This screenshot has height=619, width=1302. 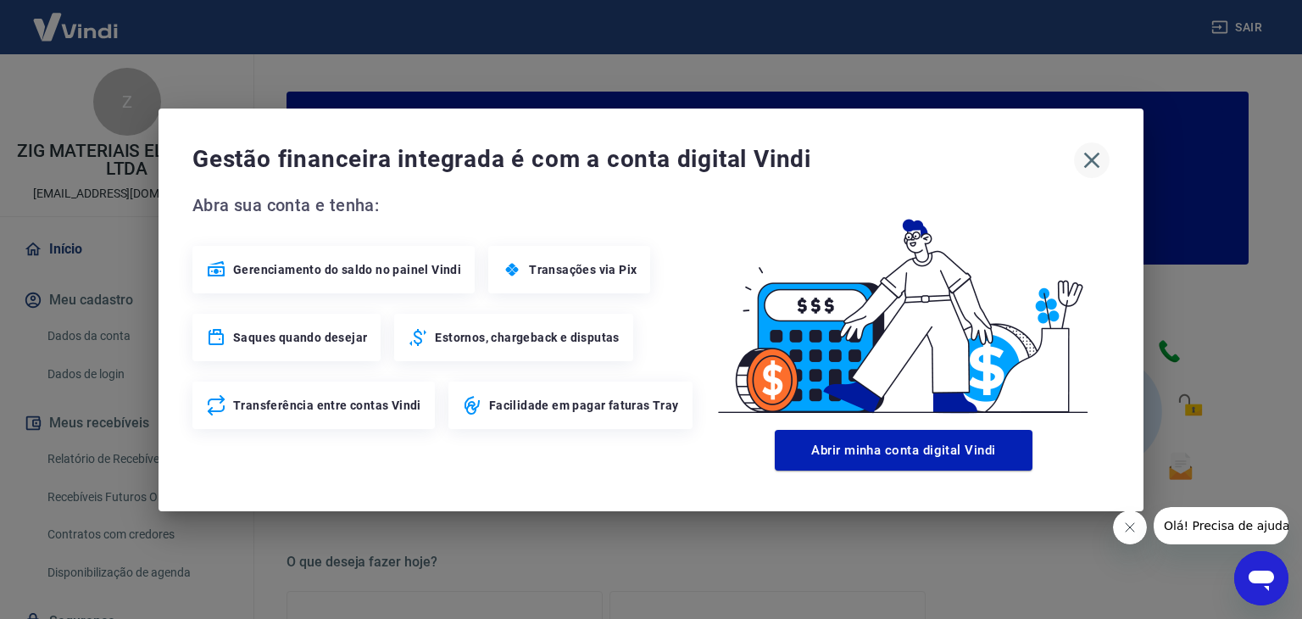 What do you see at coordinates (584, 405) in the screenshot?
I see `span: Facilidade em pagar faturas Tray` at bounding box center [584, 405].